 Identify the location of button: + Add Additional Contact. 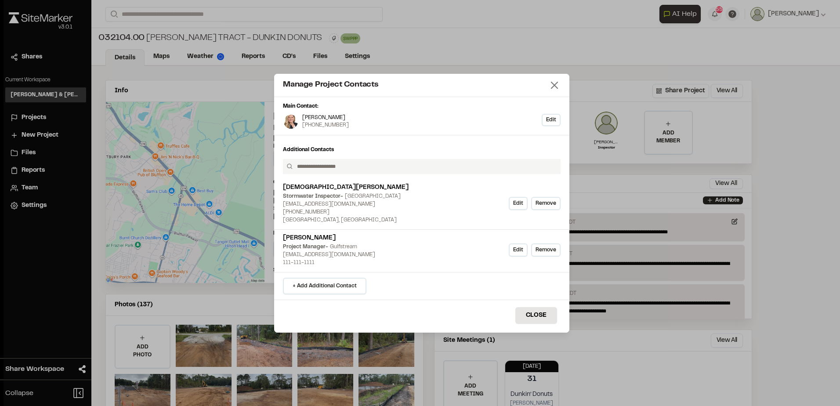
(325, 286).